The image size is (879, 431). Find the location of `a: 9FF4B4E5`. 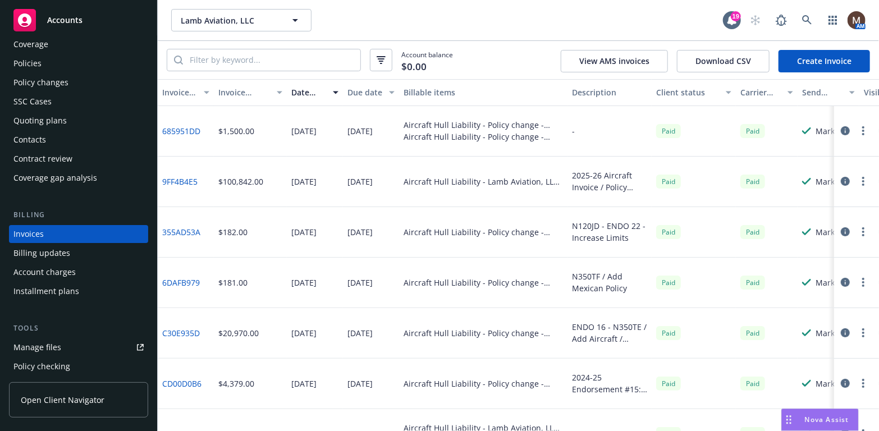

a: 9FF4B4E5 is located at coordinates (180, 181).